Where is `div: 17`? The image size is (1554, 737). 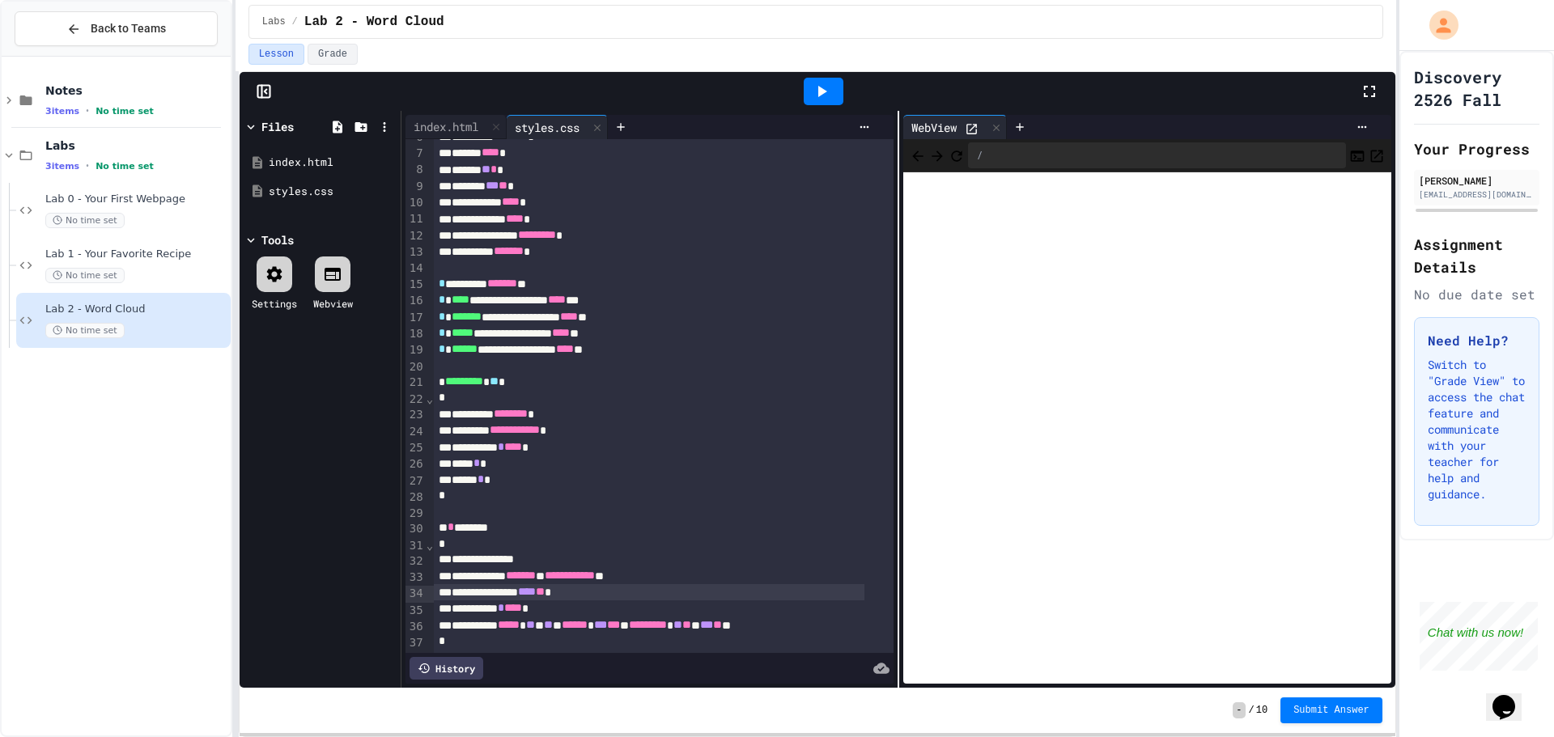
div: 17 is located at coordinates (415, 318).